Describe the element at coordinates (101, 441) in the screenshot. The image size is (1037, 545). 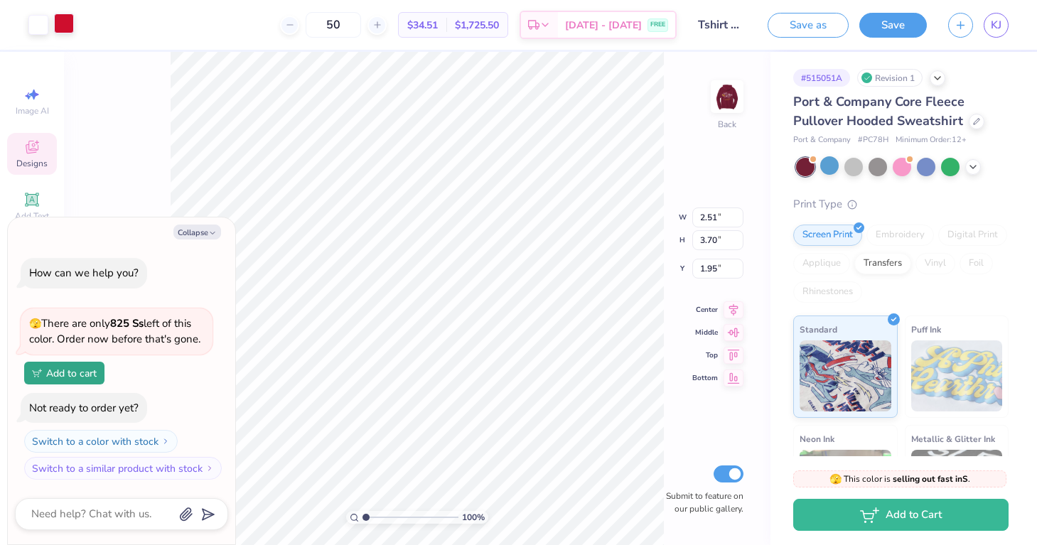
I see `button: Switch to a color with stock` at that location.